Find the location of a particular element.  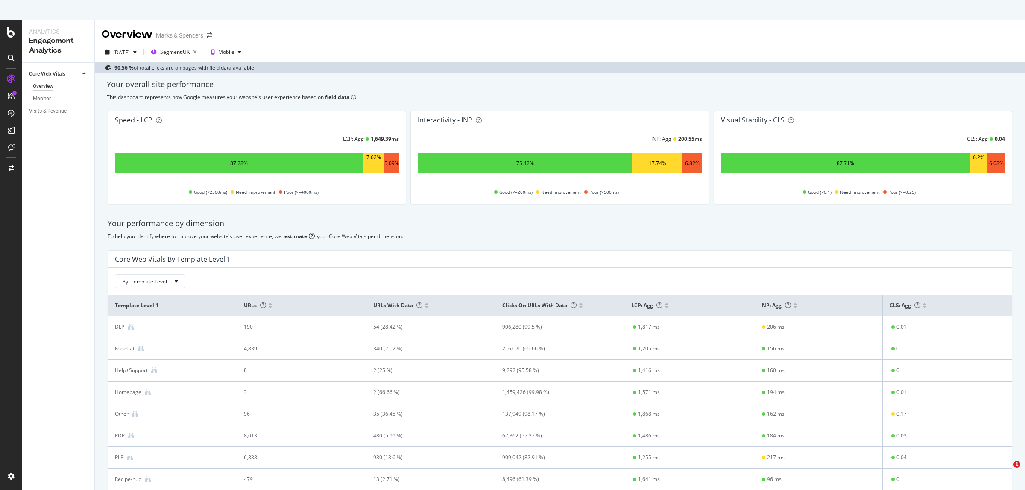

div: 206 ms is located at coordinates (775, 327).